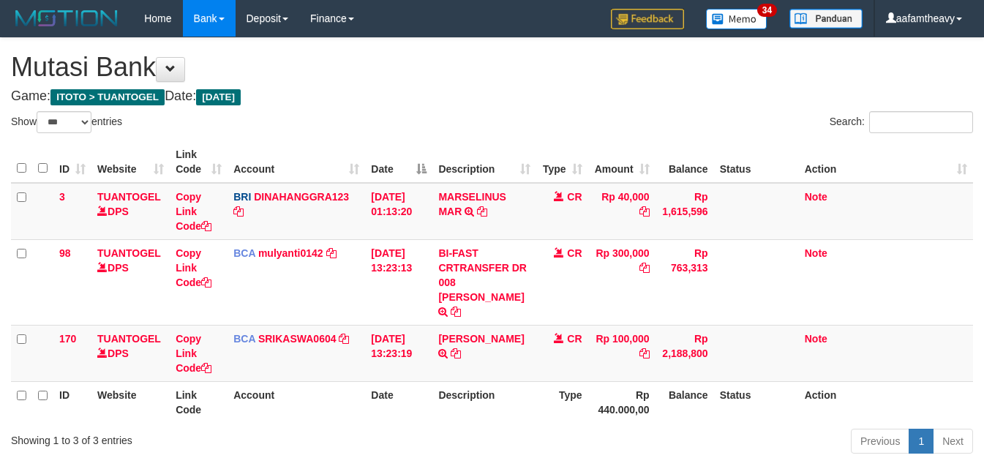  Describe the element at coordinates (107, 97) in the screenshot. I see `span: ITOTO > TUANTOGEL` at that location.